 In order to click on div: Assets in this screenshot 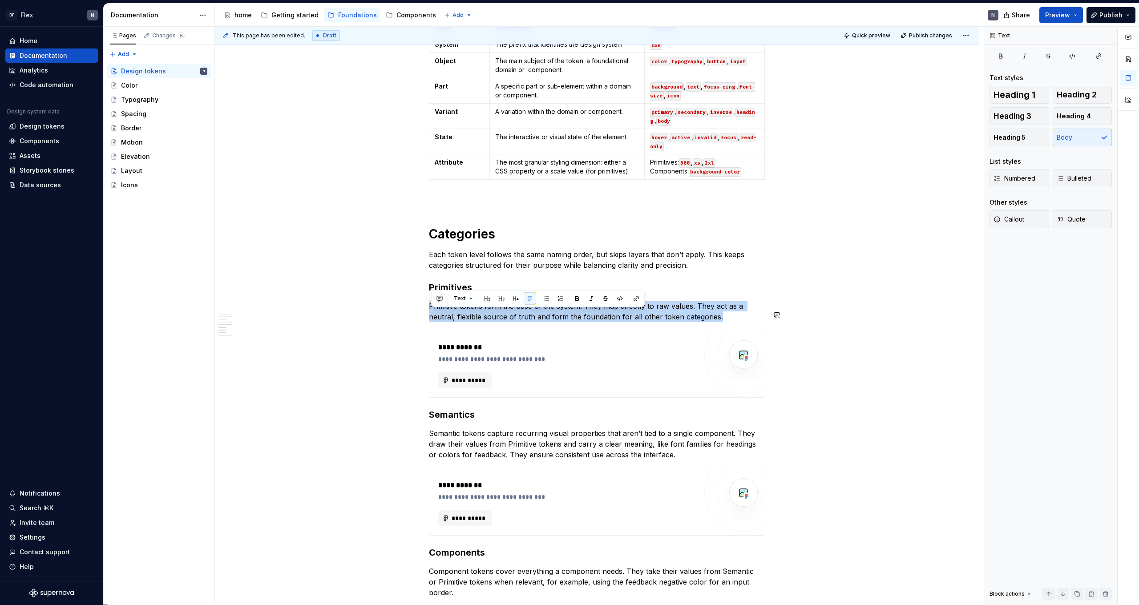, I will do `click(30, 156)`.